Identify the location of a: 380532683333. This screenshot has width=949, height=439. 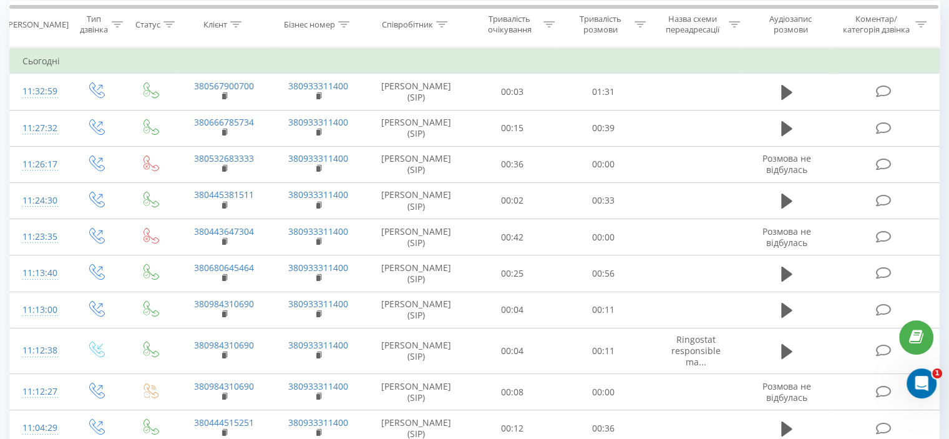
(224, 158).